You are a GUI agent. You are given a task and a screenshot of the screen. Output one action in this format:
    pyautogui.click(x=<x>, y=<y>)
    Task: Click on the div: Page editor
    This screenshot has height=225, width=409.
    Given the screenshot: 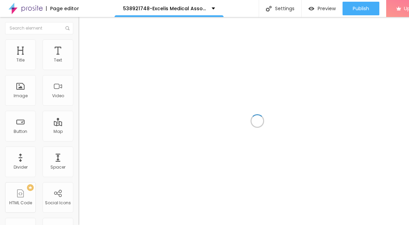 What is the action you would take?
    pyautogui.click(x=62, y=9)
    